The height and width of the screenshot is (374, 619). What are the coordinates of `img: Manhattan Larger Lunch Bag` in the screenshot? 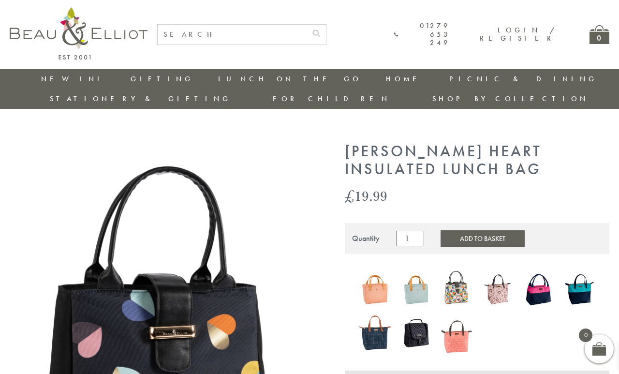 It's located at (416, 333).